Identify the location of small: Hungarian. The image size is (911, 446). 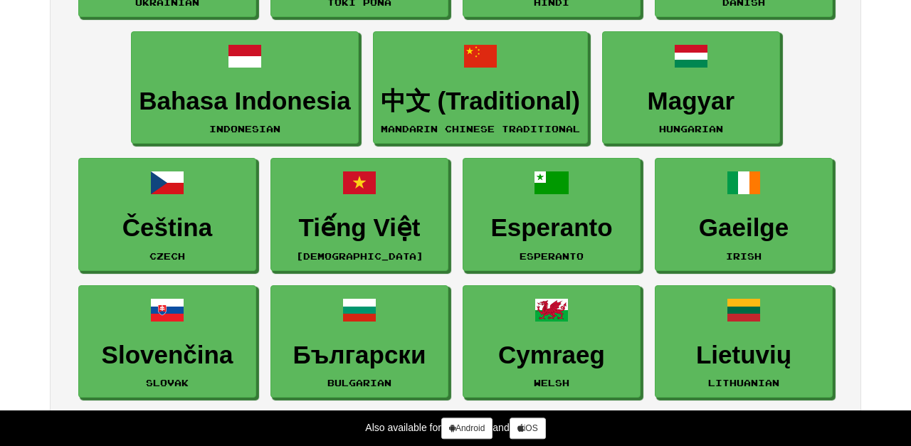
(691, 129).